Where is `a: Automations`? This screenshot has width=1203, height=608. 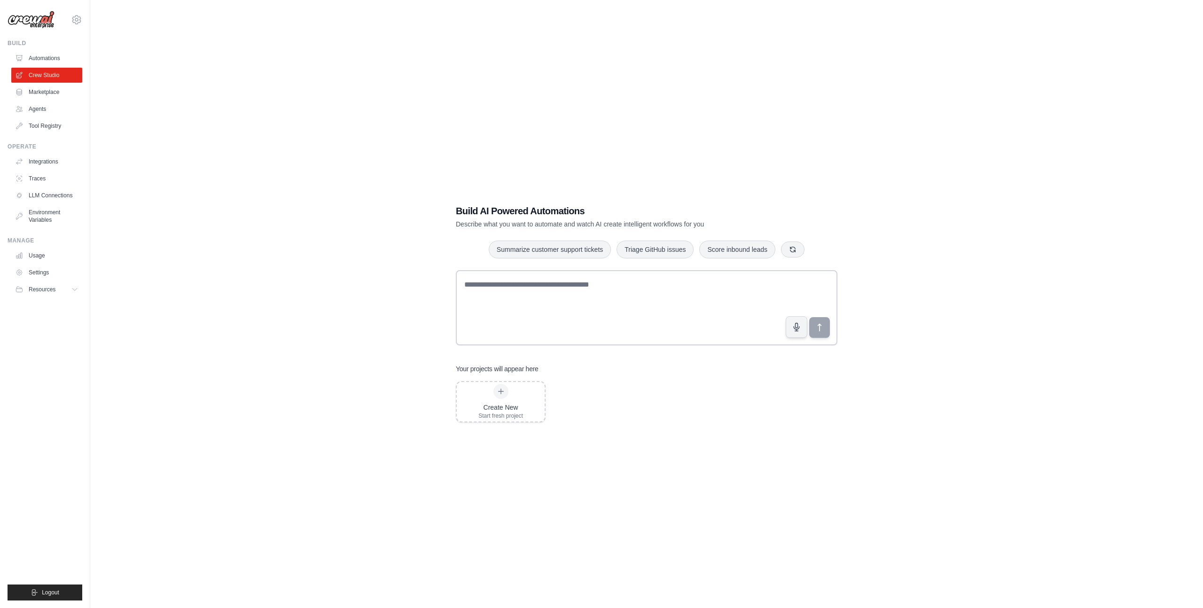
a: Automations is located at coordinates (47, 58).